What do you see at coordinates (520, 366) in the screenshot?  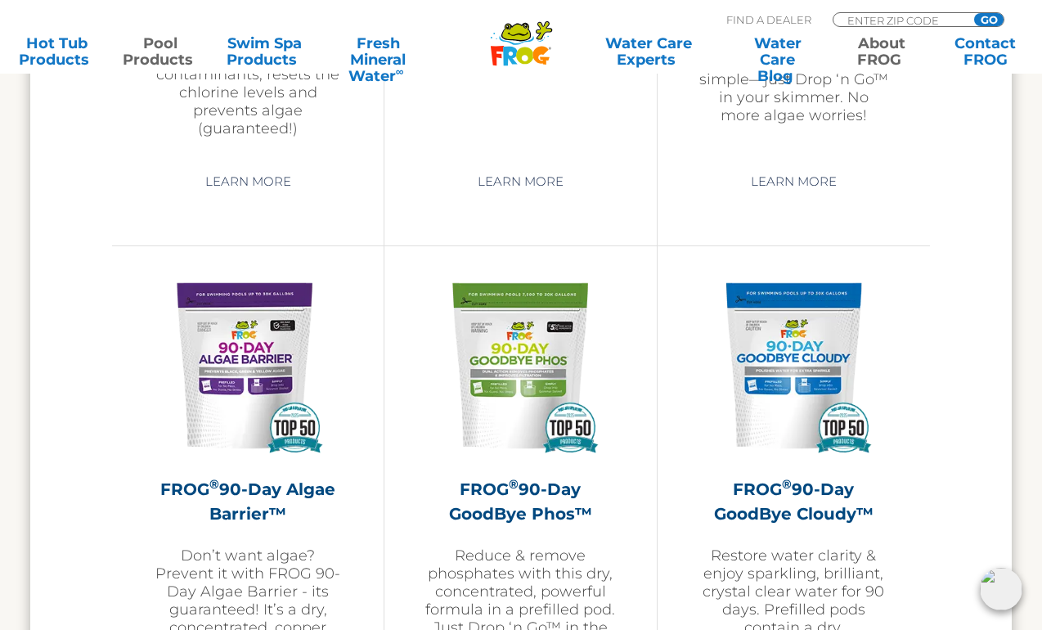 I see `img: 90-DAY-GOODBYE-PHOS-30K-FRONTVIEW-FORM_PSN.webp` at bounding box center [520, 366].